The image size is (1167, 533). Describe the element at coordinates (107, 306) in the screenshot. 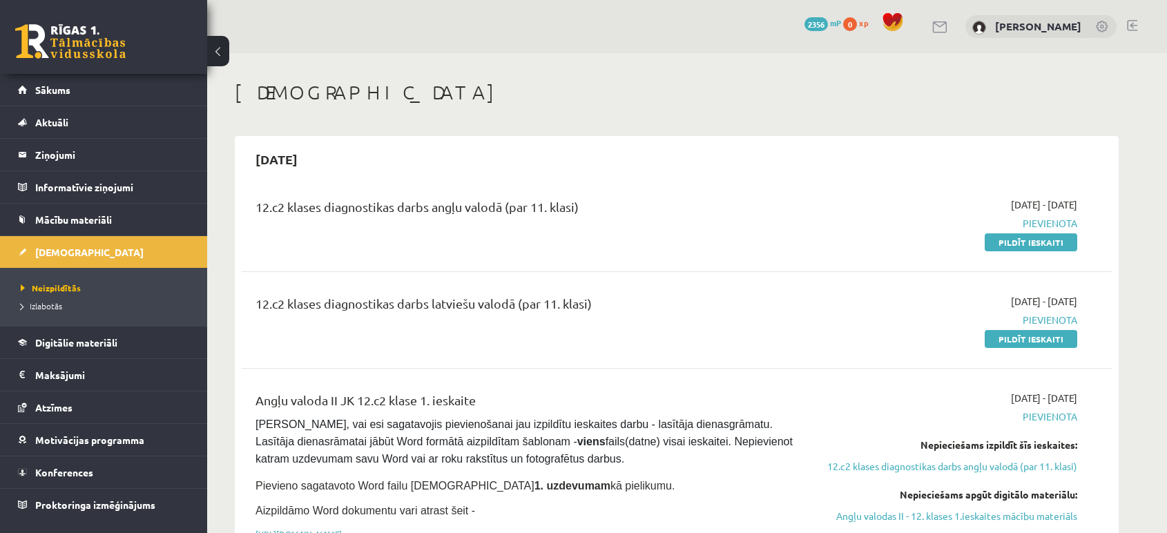

I see `a: Izlabotās` at that location.